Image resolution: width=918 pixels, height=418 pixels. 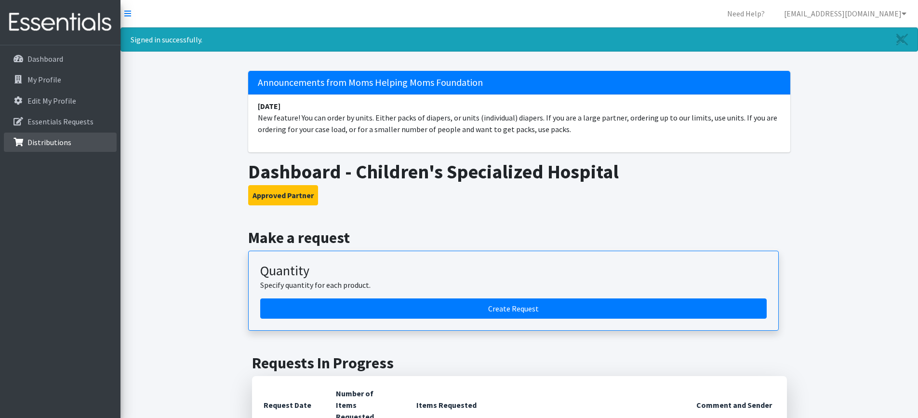 What do you see at coordinates (60, 22) in the screenshot?
I see `img: HumanEssentials` at bounding box center [60, 22].